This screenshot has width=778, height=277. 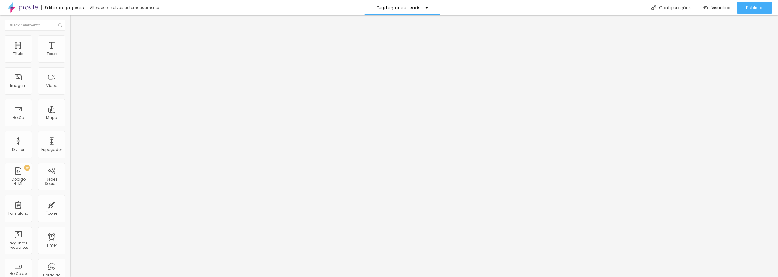 I want to click on img: view-1.svg, so click(x=706, y=8).